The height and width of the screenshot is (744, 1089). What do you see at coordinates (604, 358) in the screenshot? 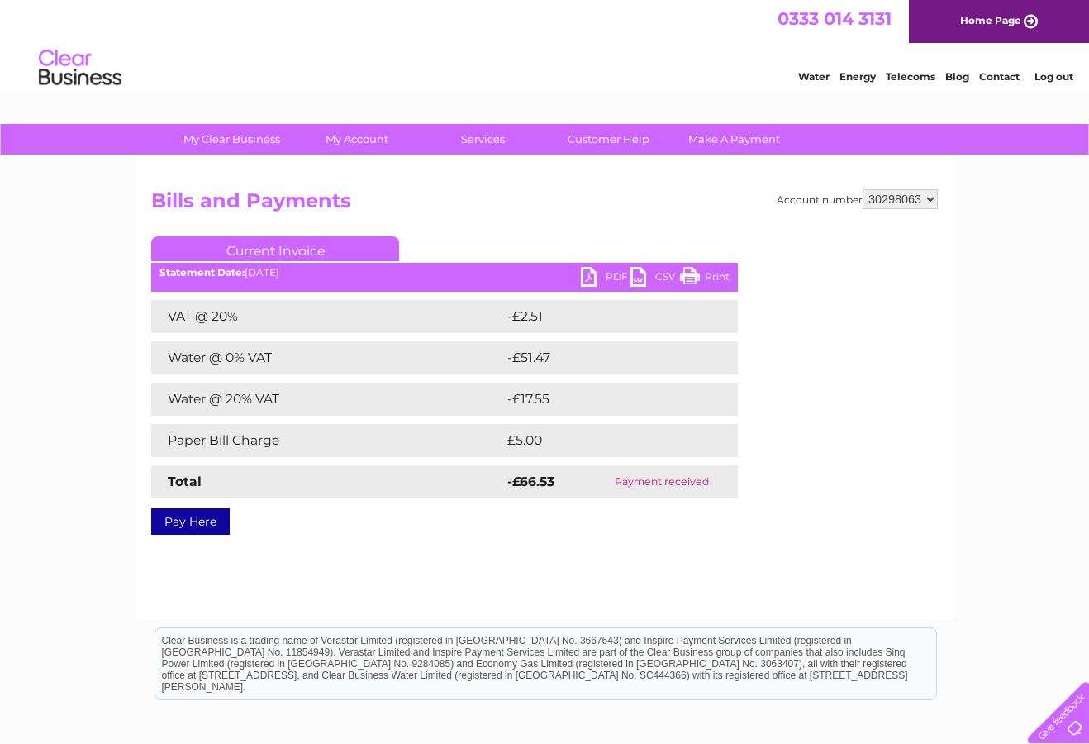
I see `td: -£51.47` at bounding box center [604, 358].